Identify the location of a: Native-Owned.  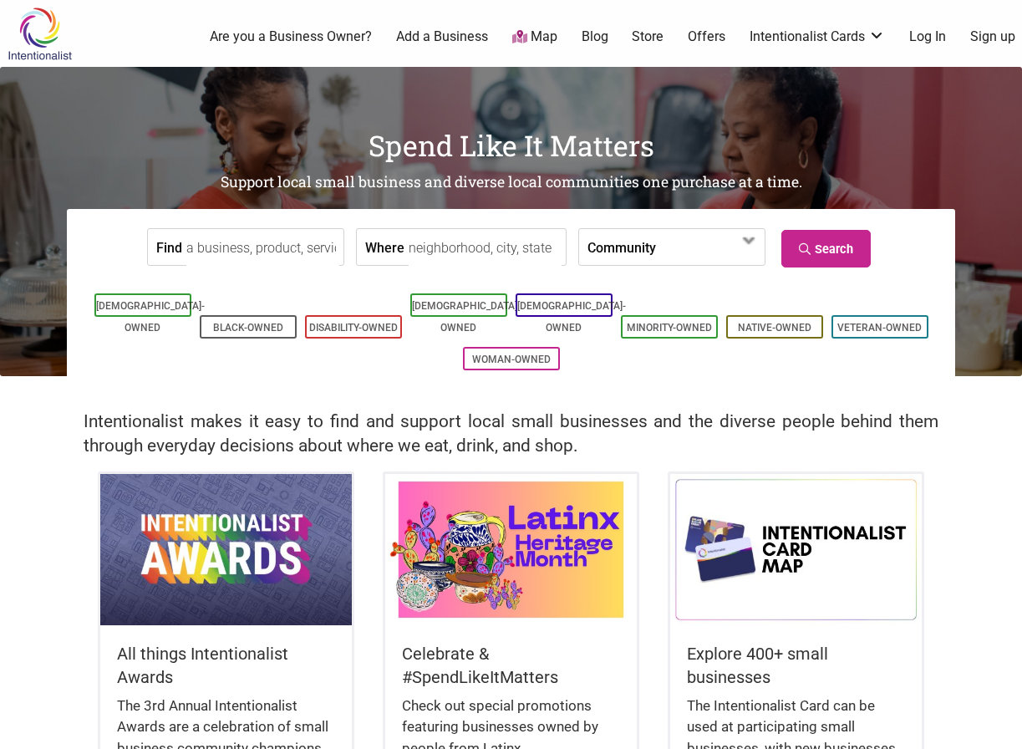
(775, 328).